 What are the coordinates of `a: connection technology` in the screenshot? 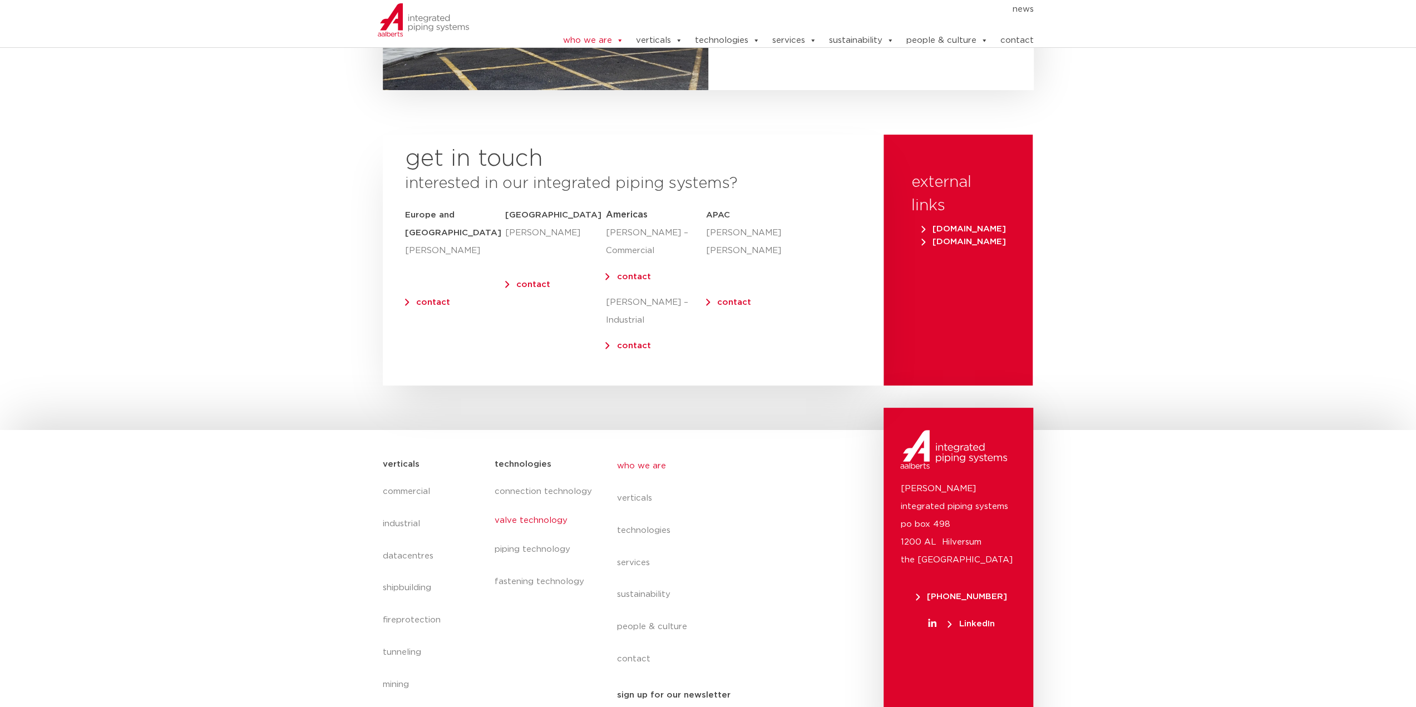 It's located at (544, 492).